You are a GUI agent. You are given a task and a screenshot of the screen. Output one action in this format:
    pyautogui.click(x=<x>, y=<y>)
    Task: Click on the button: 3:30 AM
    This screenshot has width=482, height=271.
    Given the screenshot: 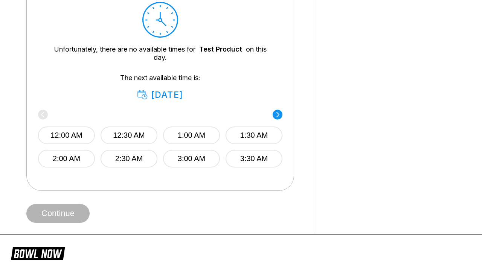 What is the action you would take?
    pyautogui.click(x=254, y=159)
    